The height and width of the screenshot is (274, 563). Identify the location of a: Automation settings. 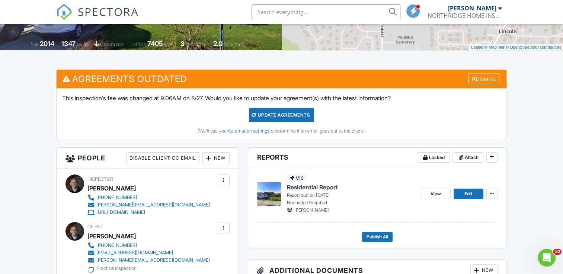
(248, 131).